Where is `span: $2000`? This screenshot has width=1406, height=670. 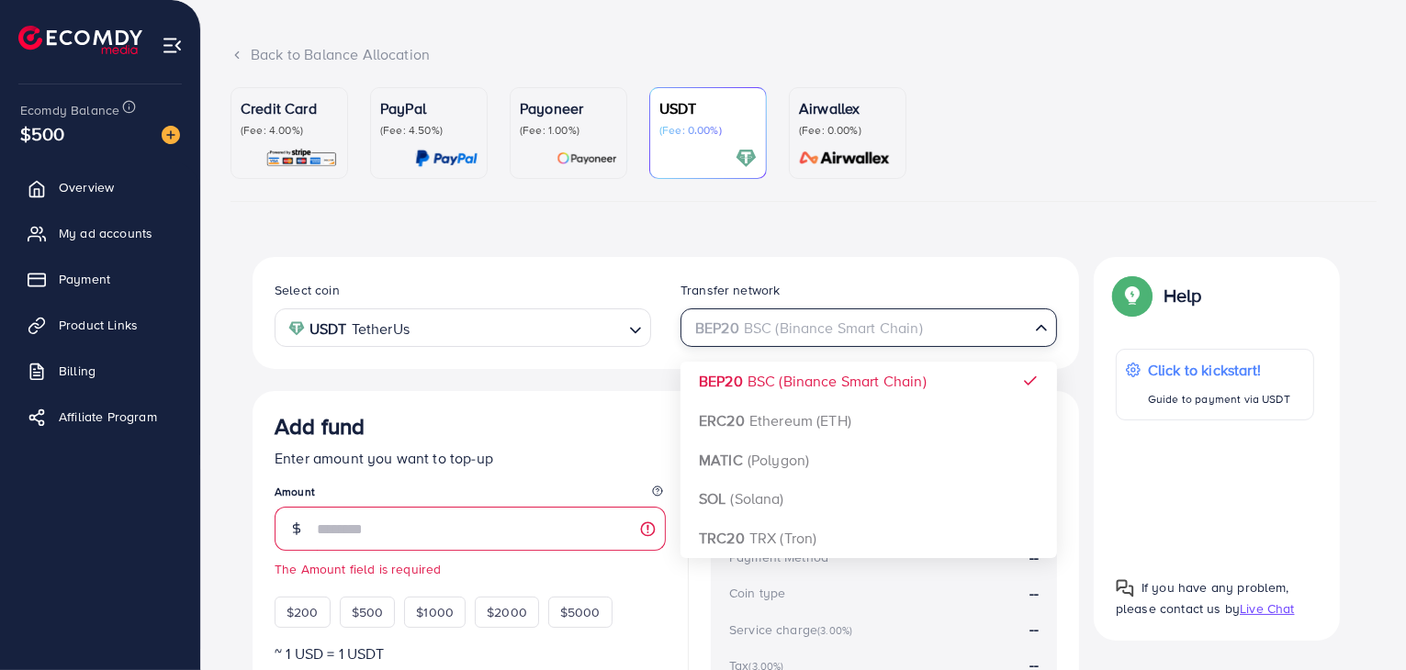 span: $2000 is located at coordinates (507, 613).